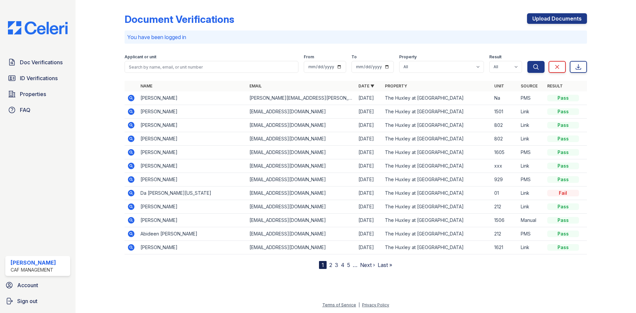 The width and height of the screenshot is (636, 313). Describe the element at coordinates (529, 86) in the screenshot. I see `a: Source` at that location.